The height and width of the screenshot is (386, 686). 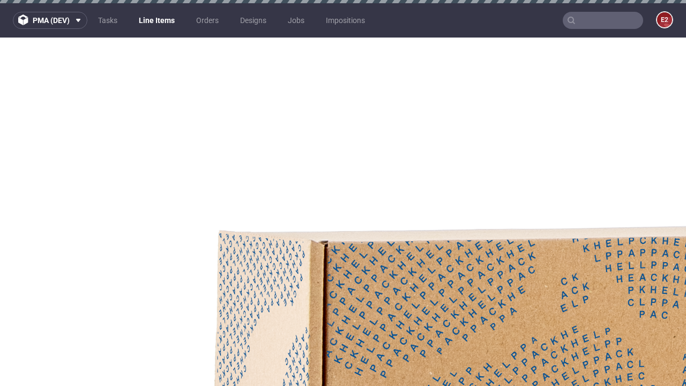 What do you see at coordinates (156, 20) in the screenshot?
I see `a: Line Items` at bounding box center [156, 20].